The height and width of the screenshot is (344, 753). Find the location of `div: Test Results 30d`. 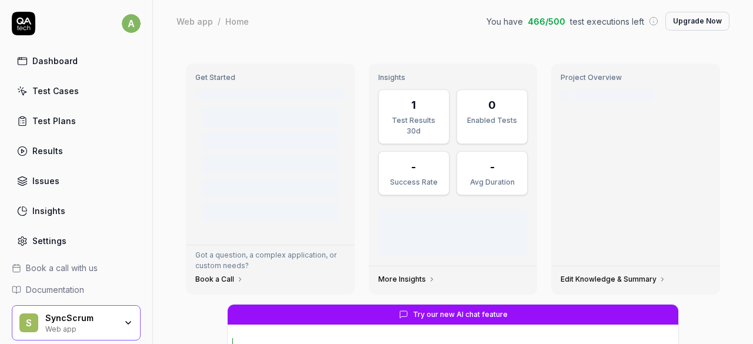

div: Test Results 30d is located at coordinates (414, 126).